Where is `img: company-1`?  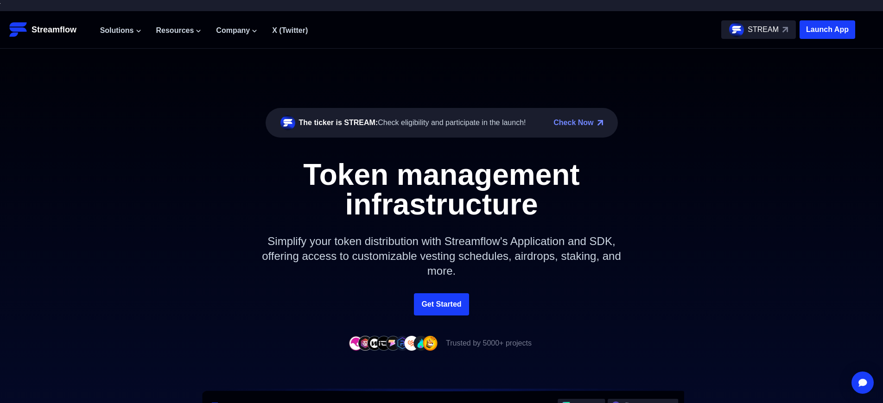
img: company-1 is located at coordinates (356, 343).